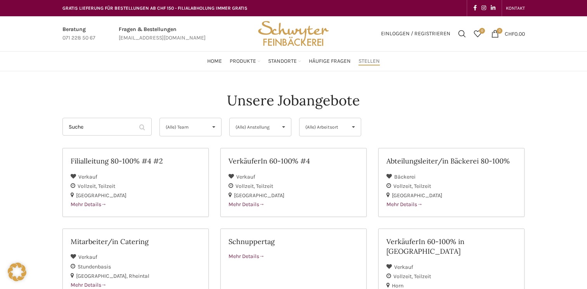  What do you see at coordinates (214, 61) in the screenshot?
I see `a: Home` at bounding box center [214, 61].